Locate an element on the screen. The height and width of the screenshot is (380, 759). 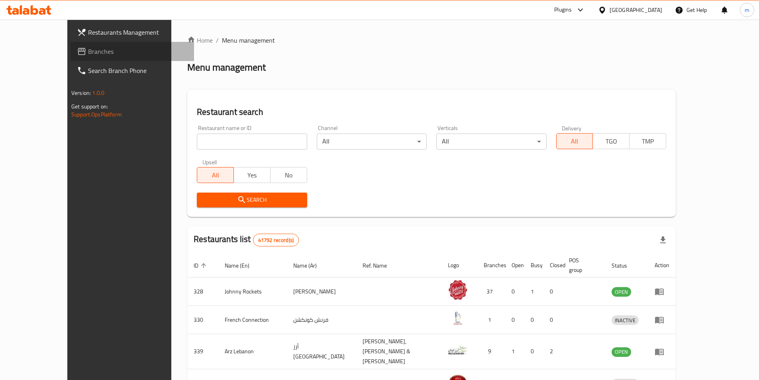
div: INACTIVE is located at coordinates (625, 320).